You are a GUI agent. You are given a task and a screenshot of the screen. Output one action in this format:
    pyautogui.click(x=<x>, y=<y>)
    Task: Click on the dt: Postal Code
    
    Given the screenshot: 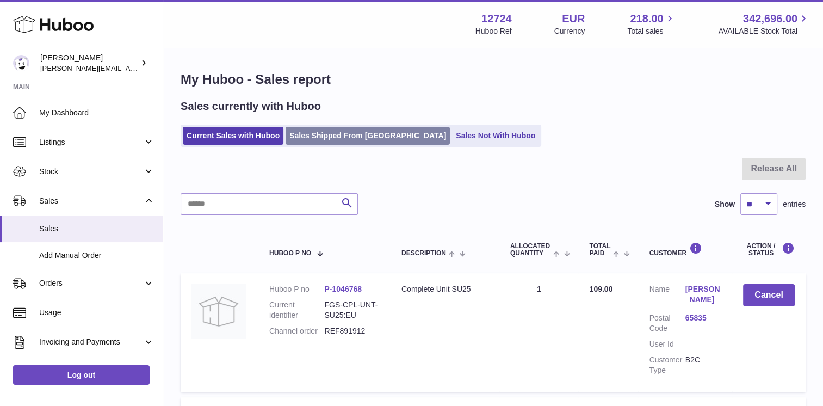 What is the action you would take?
    pyautogui.click(x=667, y=323)
    